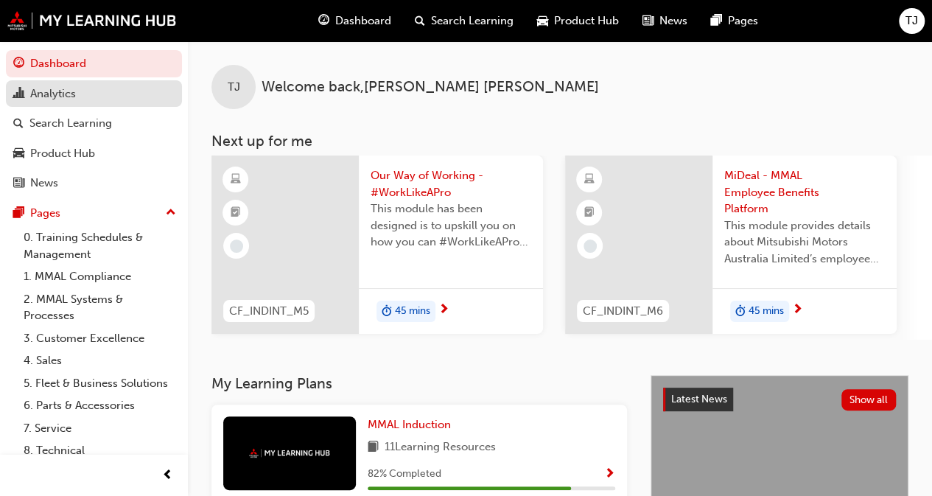 The image size is (932, 496). Describe the element at coordinates (409, 424) in the screenshot. I see `span: MMAL Induction` at that location.